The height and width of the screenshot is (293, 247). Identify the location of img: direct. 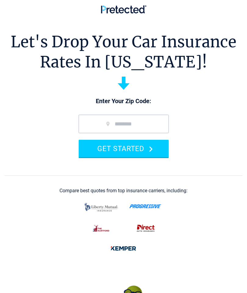
(146, 228).